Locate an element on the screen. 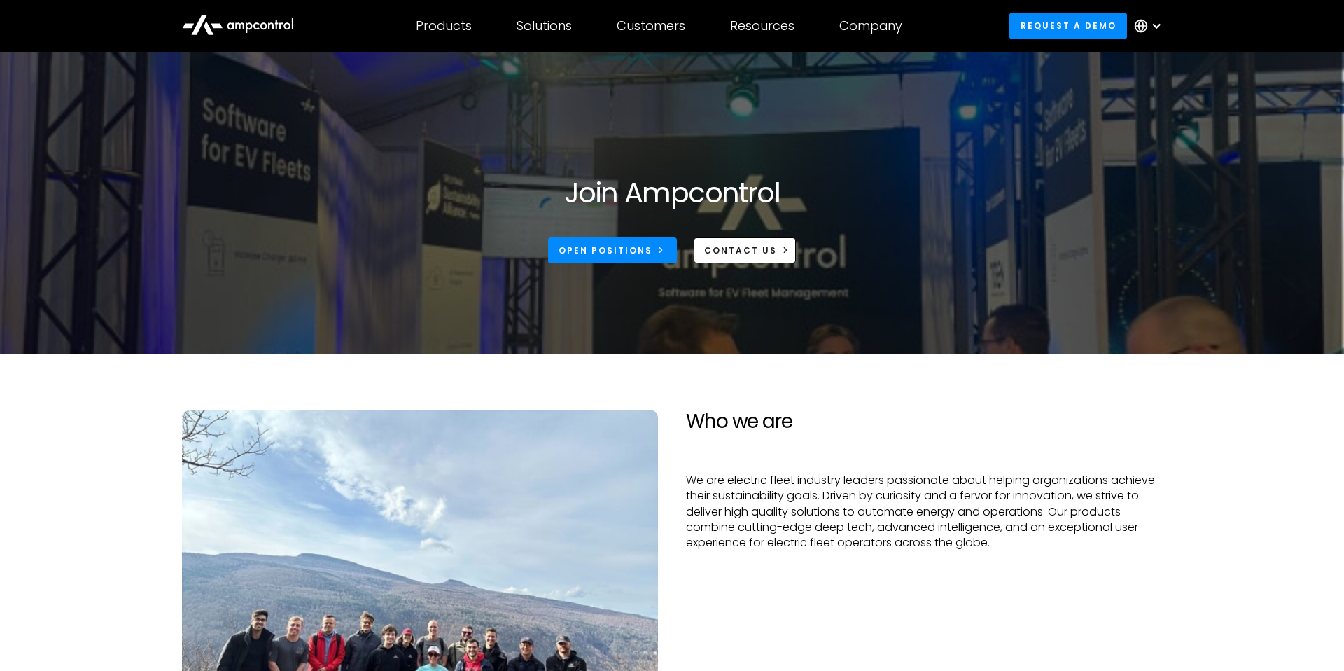 The image size is (1344, 671). a: Request a demo is located at coordinates (1068, 25).